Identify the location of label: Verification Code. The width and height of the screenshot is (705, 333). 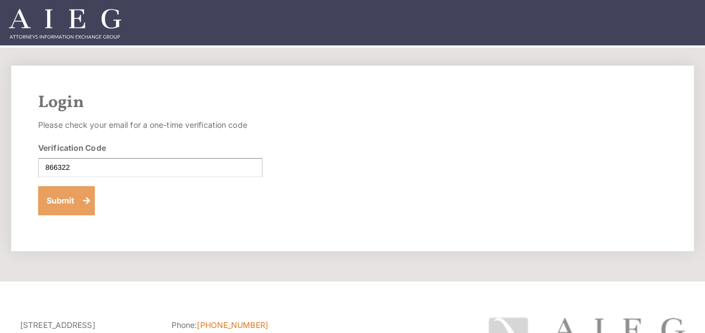
(72, 148).